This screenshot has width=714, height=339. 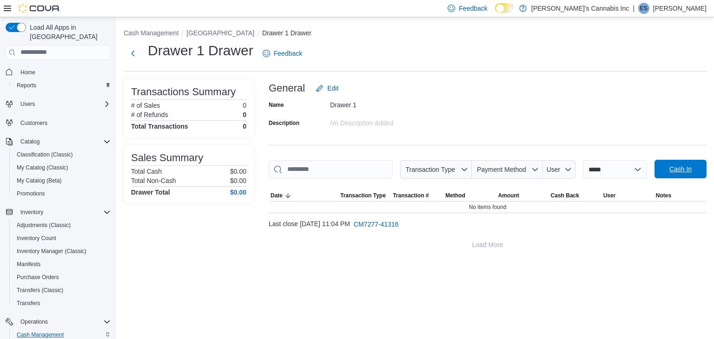 I want to click on span: Promotions, so click(x=62, y=194).